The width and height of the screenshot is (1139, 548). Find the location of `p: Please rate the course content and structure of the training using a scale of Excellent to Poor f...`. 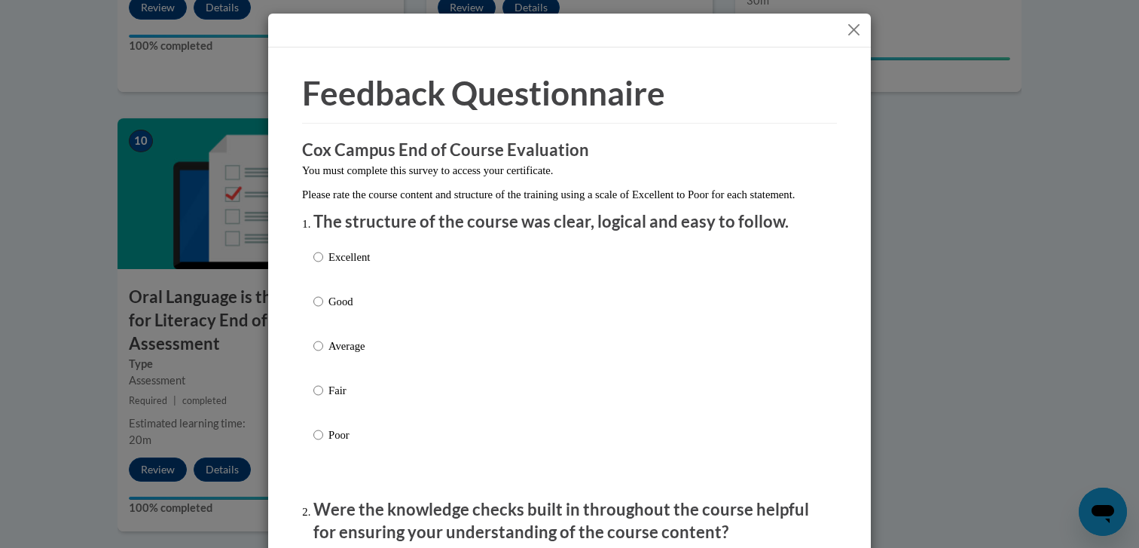

p: Please rate the course content and structure of the training using a scale of Excellent to Poor f... is located at coordinates (569, 194).